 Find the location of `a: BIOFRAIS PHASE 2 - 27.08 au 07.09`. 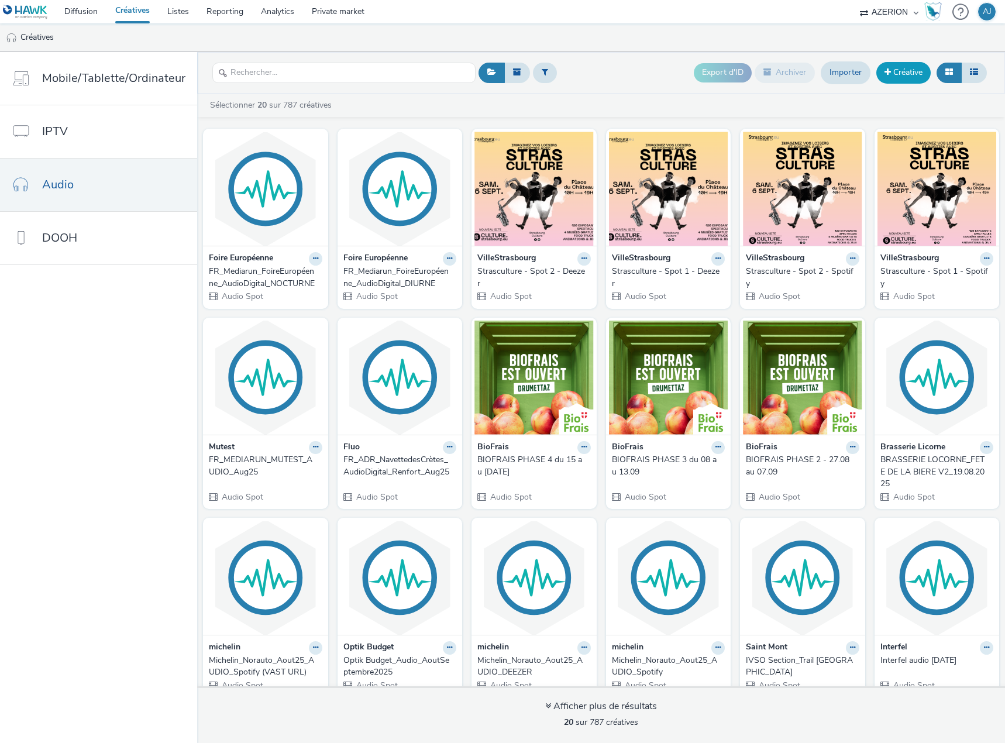

a: BIOFRAIS PHASE 2 - 27.08 au 07.09 is located at coordinates (802, 465).